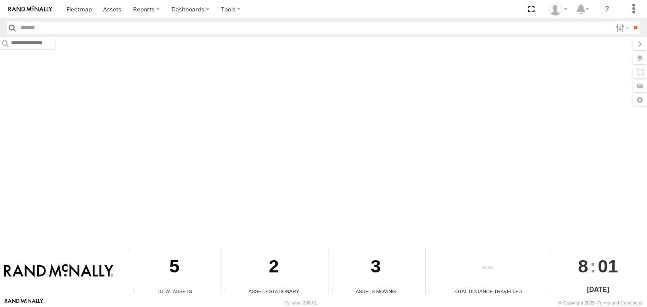  I want to click on label: Map Settings, so click(640, 100).